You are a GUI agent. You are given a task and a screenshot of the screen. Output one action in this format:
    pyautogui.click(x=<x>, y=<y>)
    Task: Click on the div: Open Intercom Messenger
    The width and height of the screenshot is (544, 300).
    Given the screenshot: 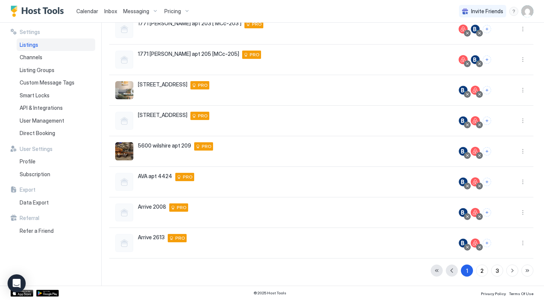 What is the action you would take?
    pyautogui.click(x=17, y=284)
    